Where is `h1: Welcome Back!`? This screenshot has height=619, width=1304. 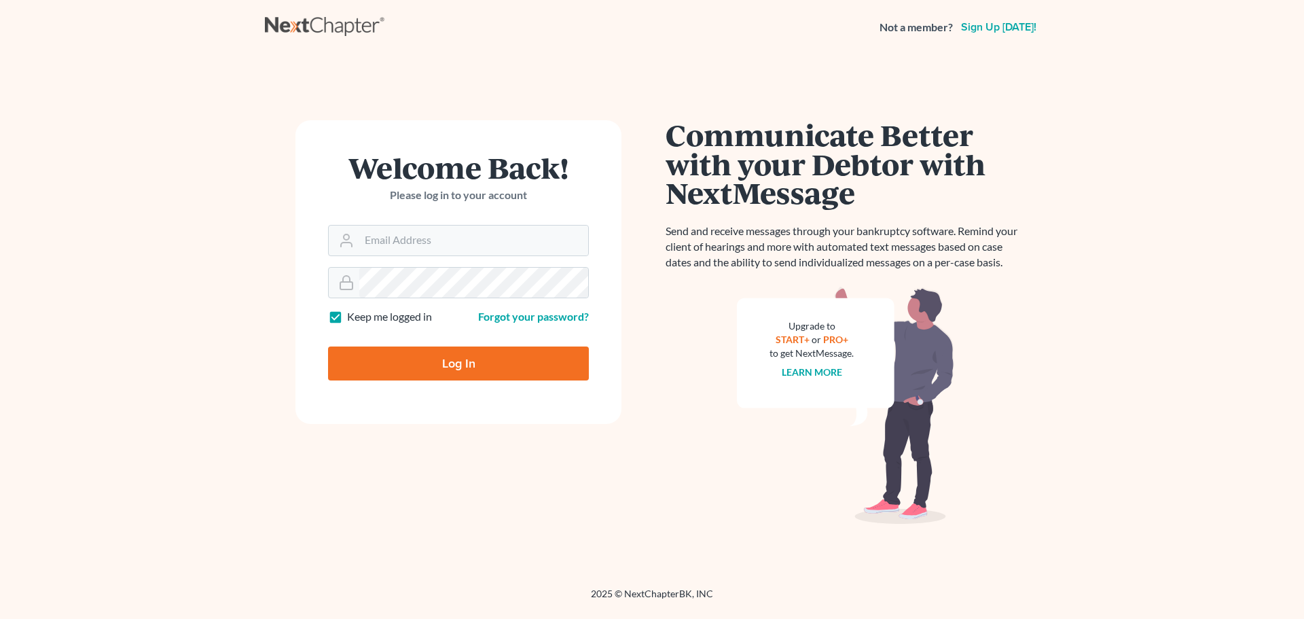 h1: Welcome Back! is located at coordinates (458, 167).